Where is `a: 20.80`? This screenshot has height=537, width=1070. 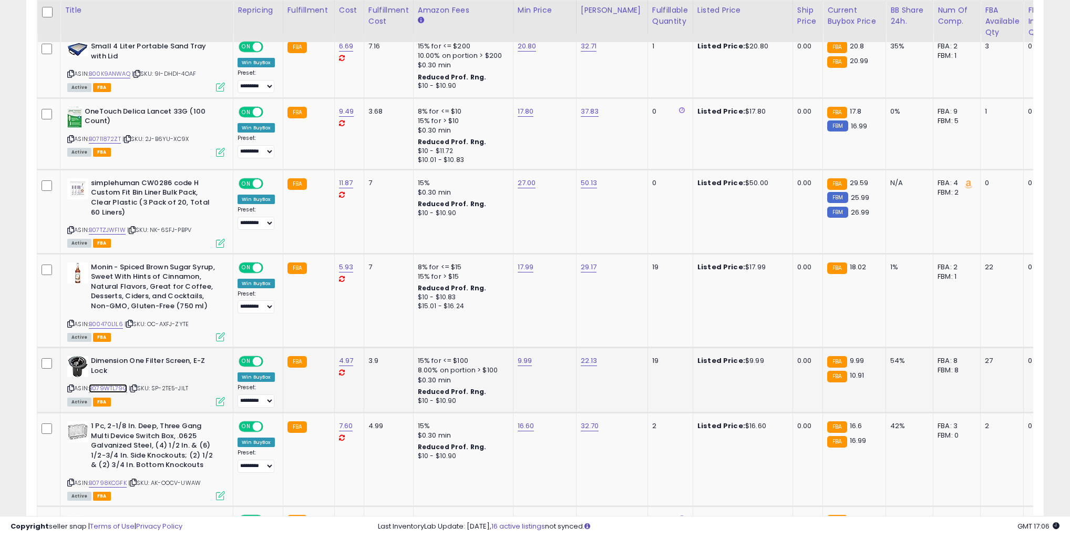 a: 20.80 is located at coordinates (527, 46).